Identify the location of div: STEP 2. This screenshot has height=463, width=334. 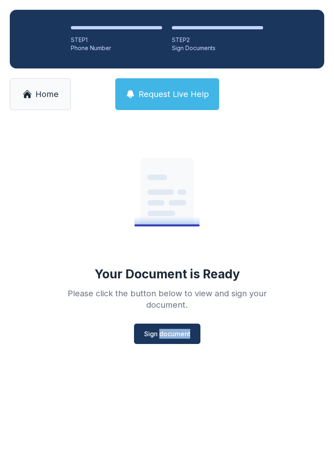
(218, 40).